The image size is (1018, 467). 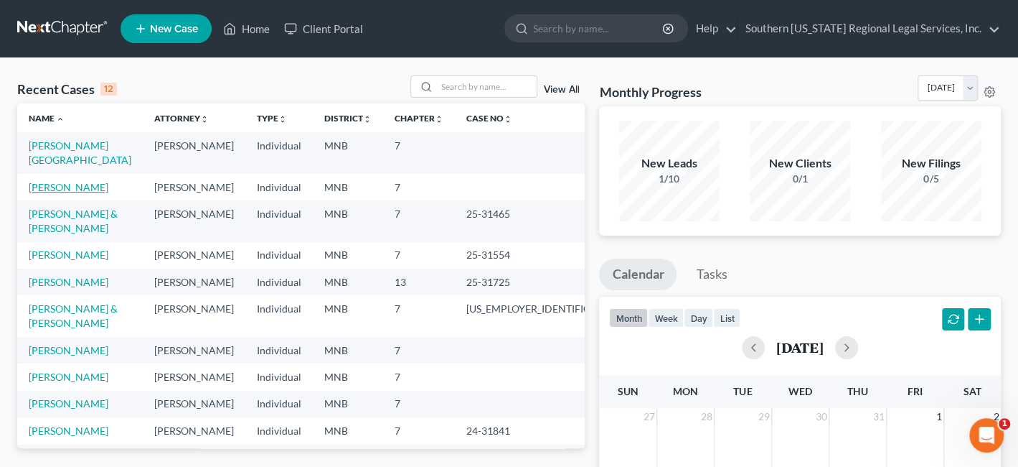 I want to click on a: Help, so click(x=713, y=29).